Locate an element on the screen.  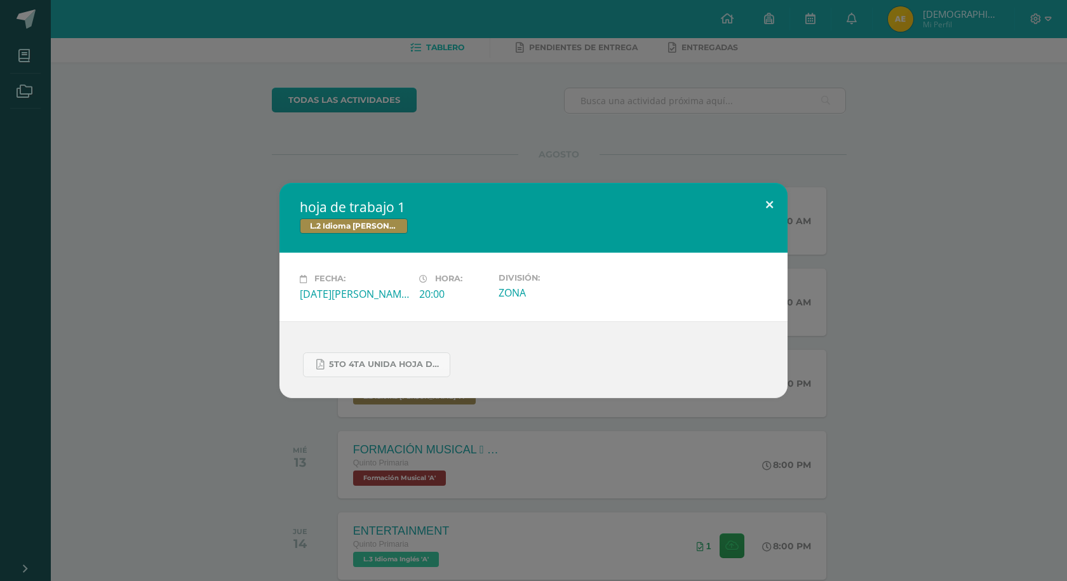
div: ZONA is located at coordinates (553, 293).